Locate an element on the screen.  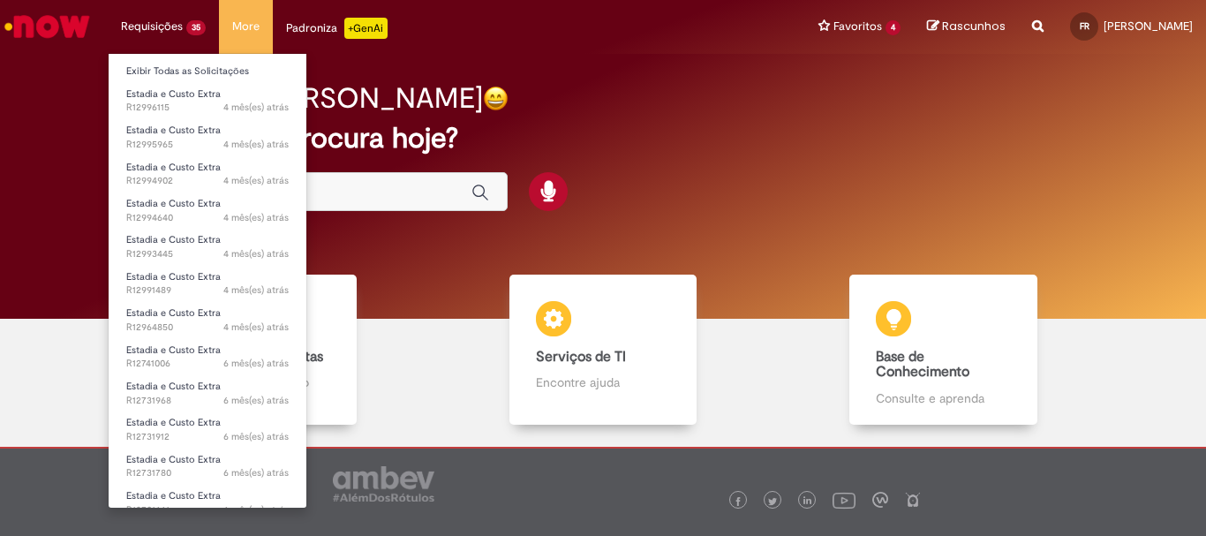
img: logo_footer_linkedin.png is located at coordinates (808, 502).